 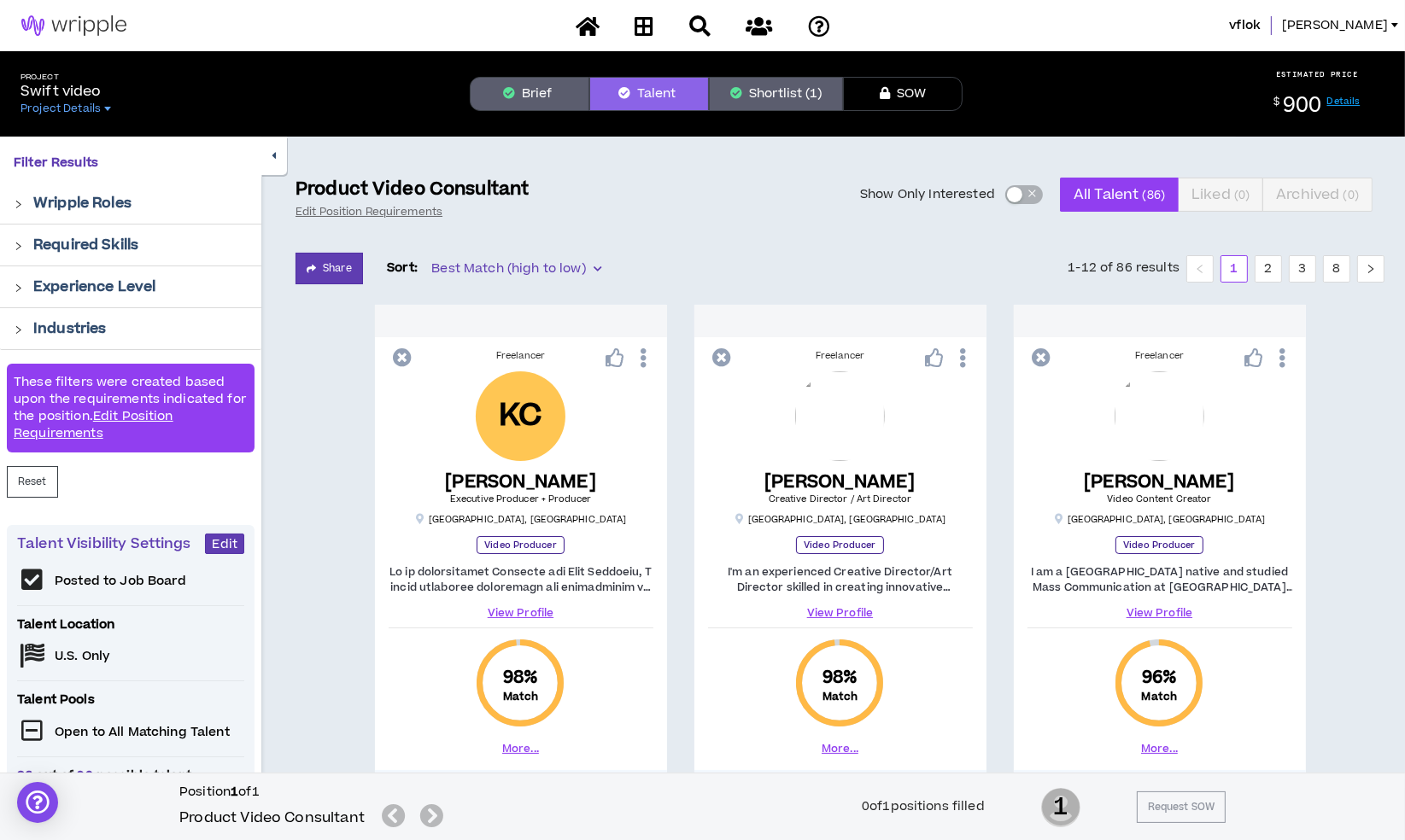 What do you see at coordinates (1154, 195) in the screenshot?
I see `small: ( 86 )` at bounding box center [1154, 195].